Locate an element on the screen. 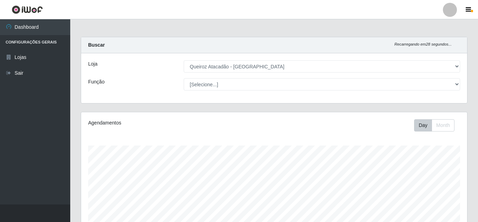 Image resolution: width=478 pixels, height=222 pixels. label: Função is located at coordinates (96, 82).